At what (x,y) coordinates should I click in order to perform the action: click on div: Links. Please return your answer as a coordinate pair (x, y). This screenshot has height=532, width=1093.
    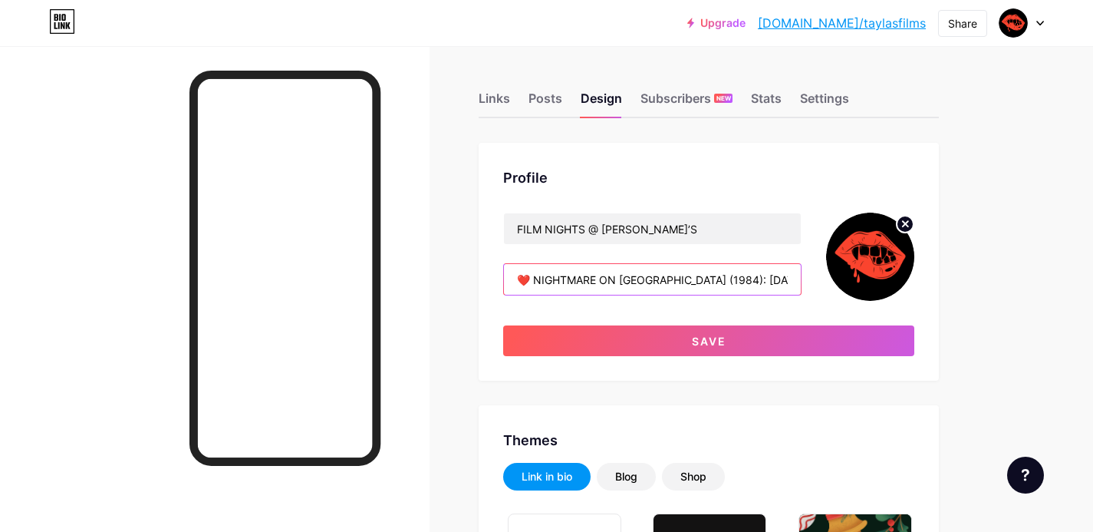
    Looking at the image, I should click on (494, 103).